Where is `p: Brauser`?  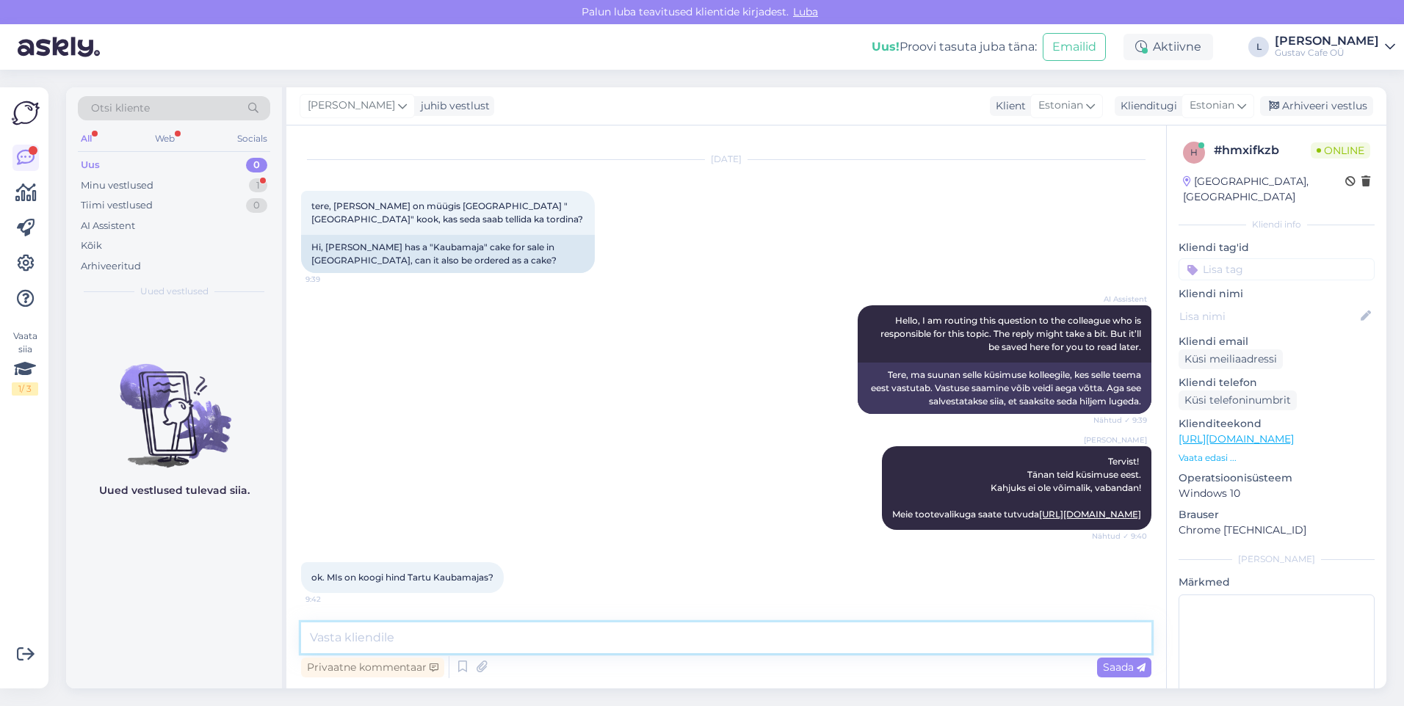
p: Brauser is located at coordinates (1276, 515).